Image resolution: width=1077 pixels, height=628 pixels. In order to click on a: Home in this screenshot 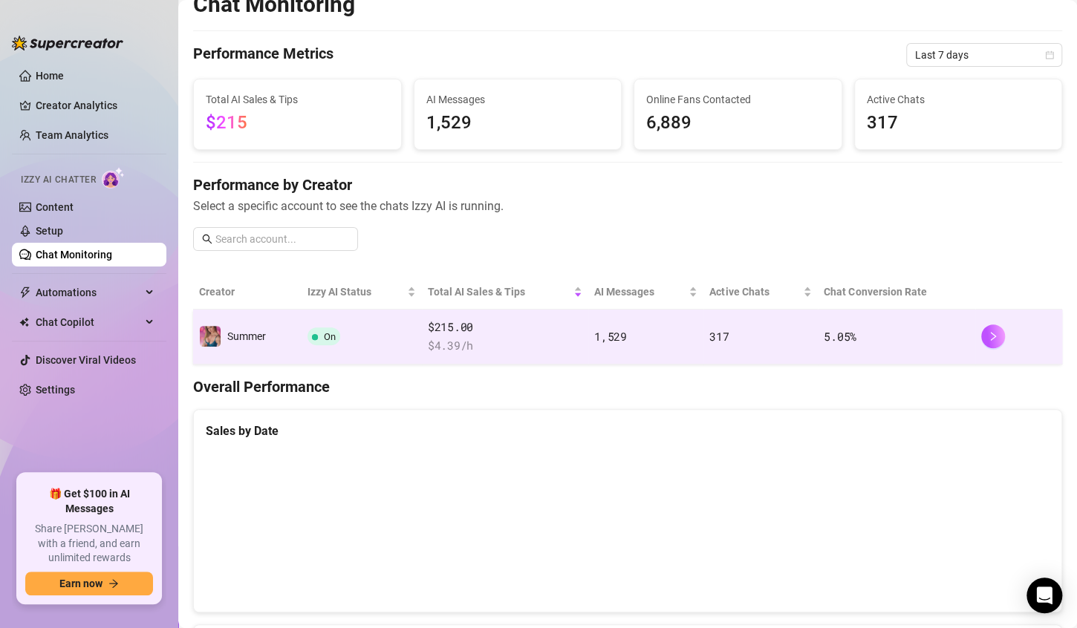, I will do `click(50, 76)`.